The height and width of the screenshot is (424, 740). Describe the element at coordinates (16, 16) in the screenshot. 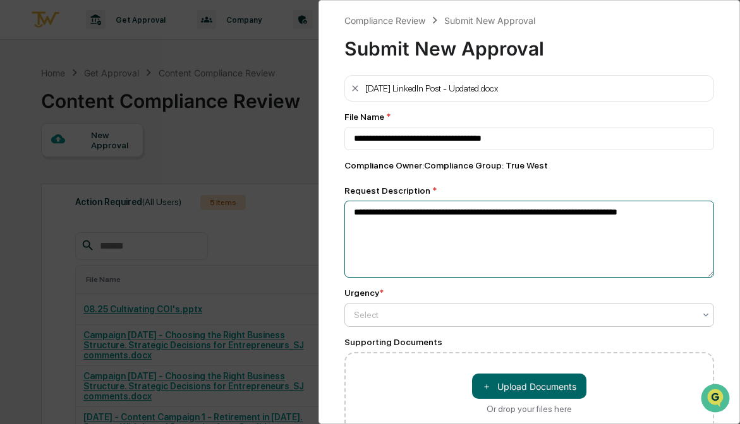

I see `img: f2157a4c-a0d3-4daa-907e-bb6f0de503a5-1751232295721` at that location.